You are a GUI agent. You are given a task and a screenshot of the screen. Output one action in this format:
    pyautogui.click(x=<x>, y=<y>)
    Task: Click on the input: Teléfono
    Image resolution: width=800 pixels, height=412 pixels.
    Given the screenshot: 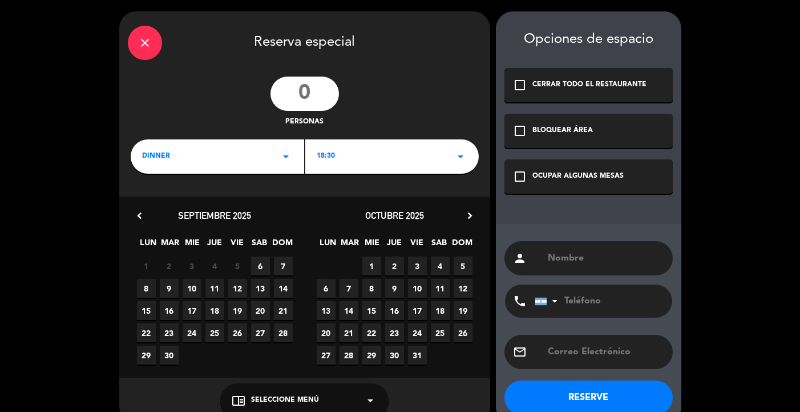 What is the action you would take?
    pyautogui.click(x=598, y=301)
    